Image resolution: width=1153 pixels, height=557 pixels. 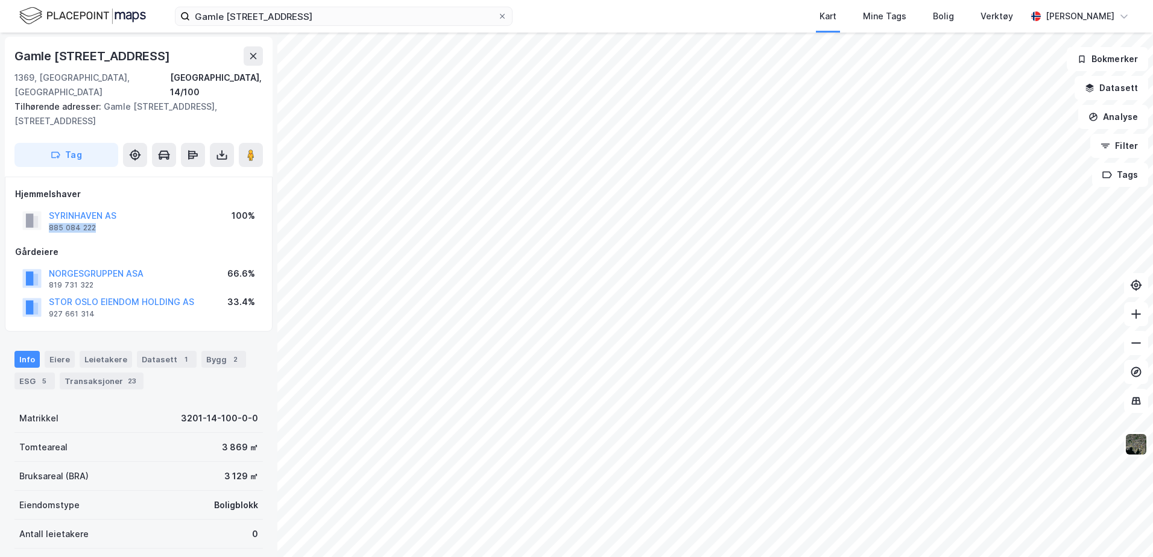 What do you see at coordinates (240, 448) in the screenshot?
I see `div: 3 869 ㎡` at bounding box center [240, 448].